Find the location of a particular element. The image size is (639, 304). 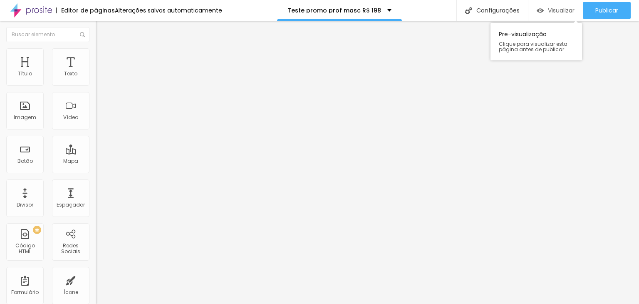

div: Vídeo is located at coordinates (71, 117).